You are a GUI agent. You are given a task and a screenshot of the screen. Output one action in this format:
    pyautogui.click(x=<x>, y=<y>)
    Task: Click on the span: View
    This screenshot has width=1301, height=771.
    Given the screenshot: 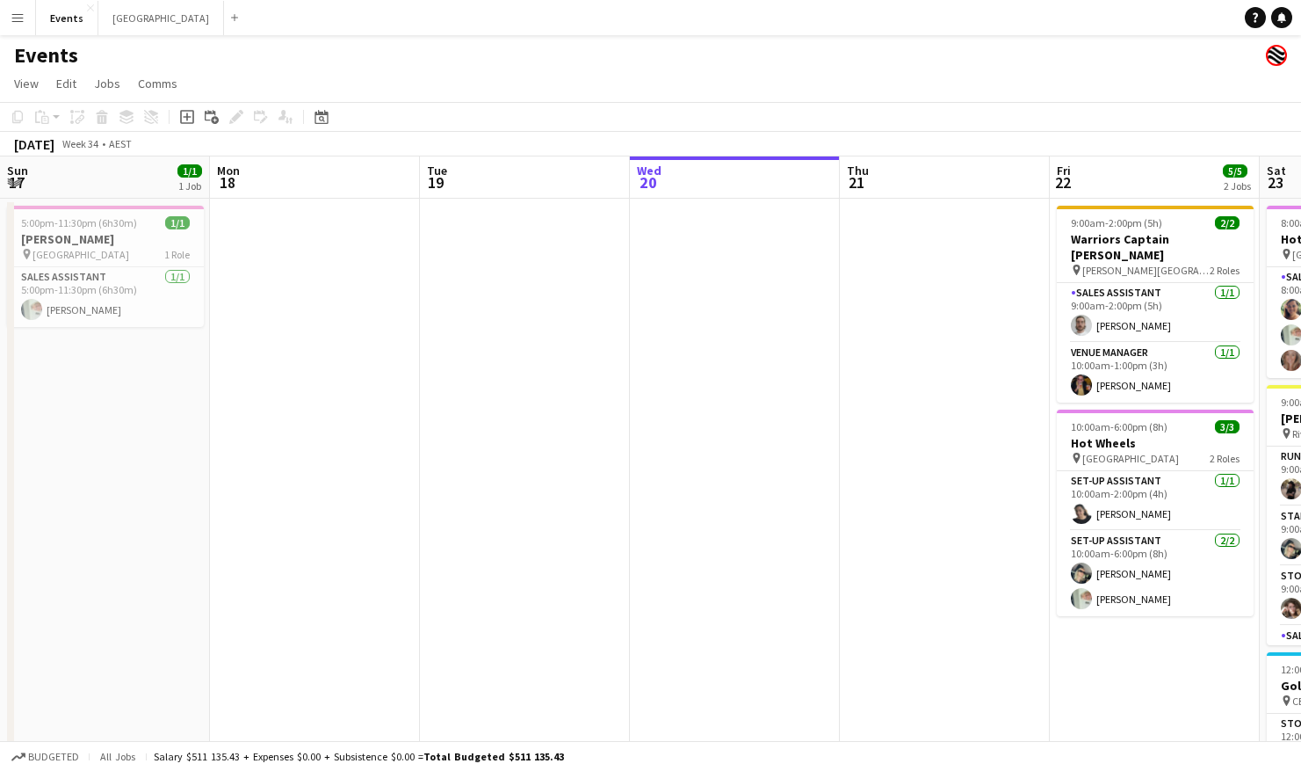 What is the action you would take?
    pyautogui.click(x=26, y=83)
    